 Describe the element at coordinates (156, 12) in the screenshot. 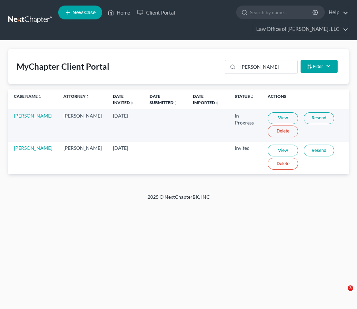

I see `a: Client Portal` at that location.